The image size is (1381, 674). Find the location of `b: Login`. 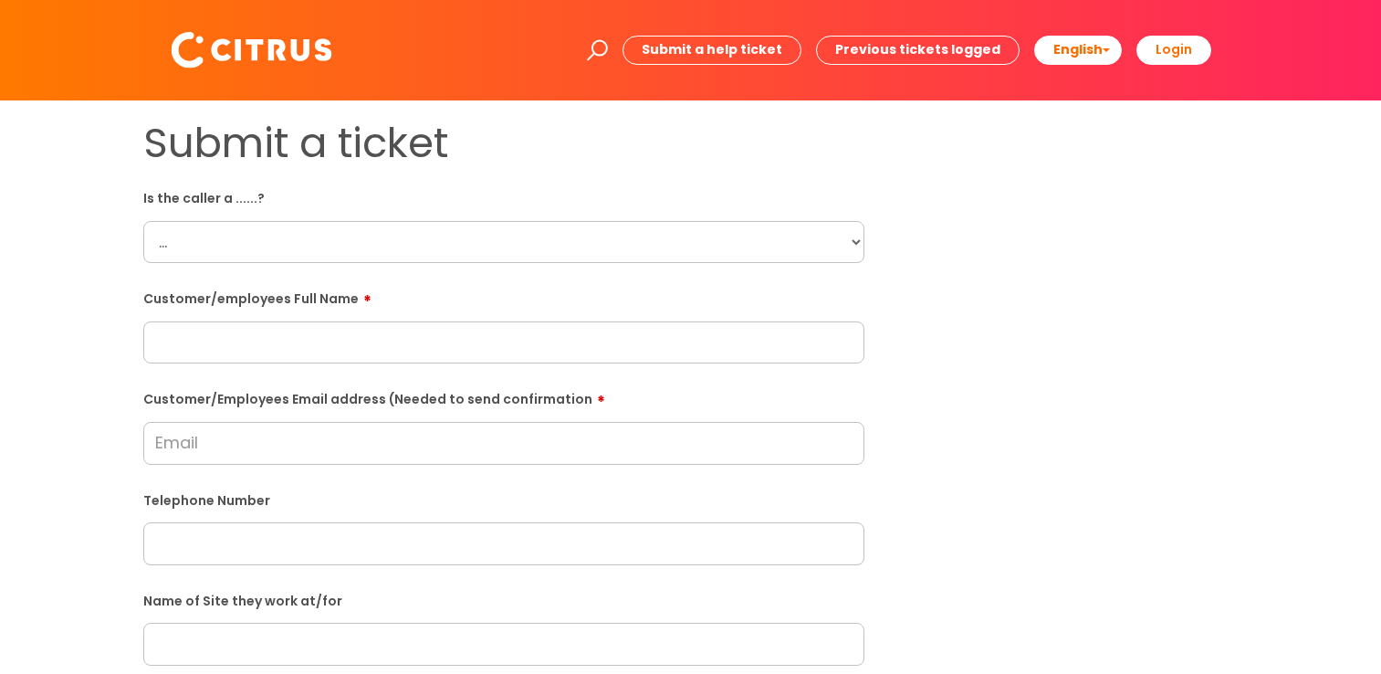

b: Login is located at coordinates (1174, 49).